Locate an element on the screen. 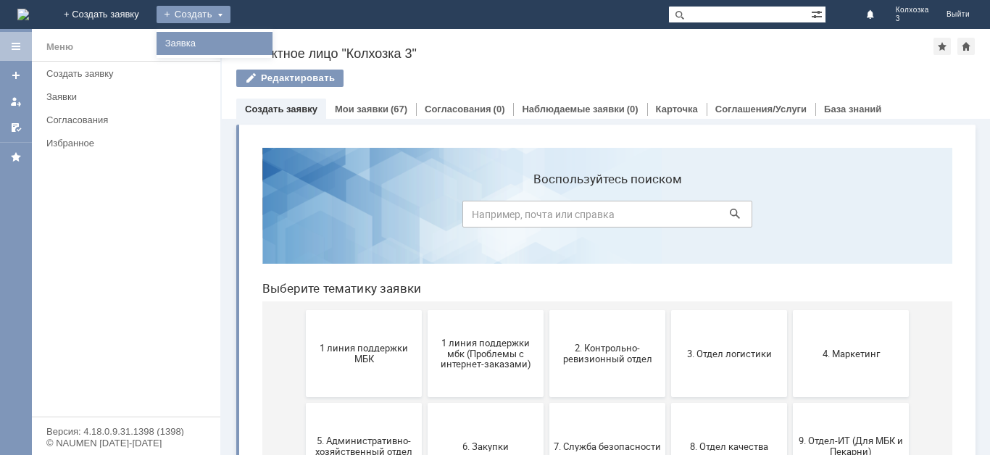  label: Воспользуйтесь поиском is located at coordinates (356, 43).